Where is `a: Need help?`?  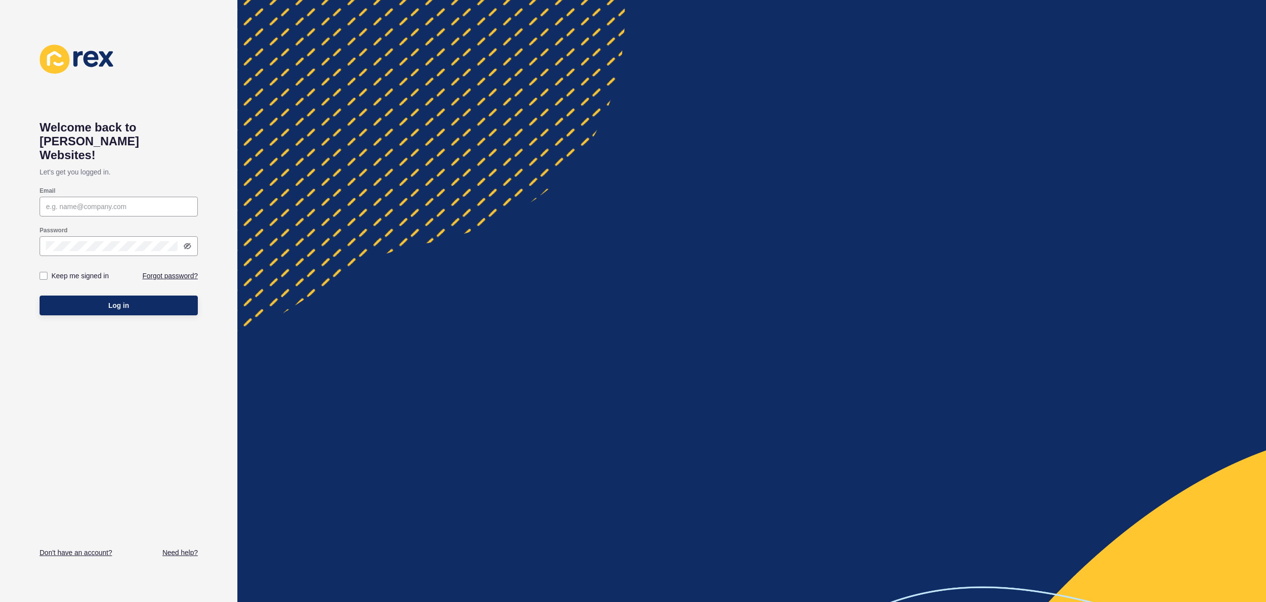
a: Need help? is located at coordinates (180, 553).